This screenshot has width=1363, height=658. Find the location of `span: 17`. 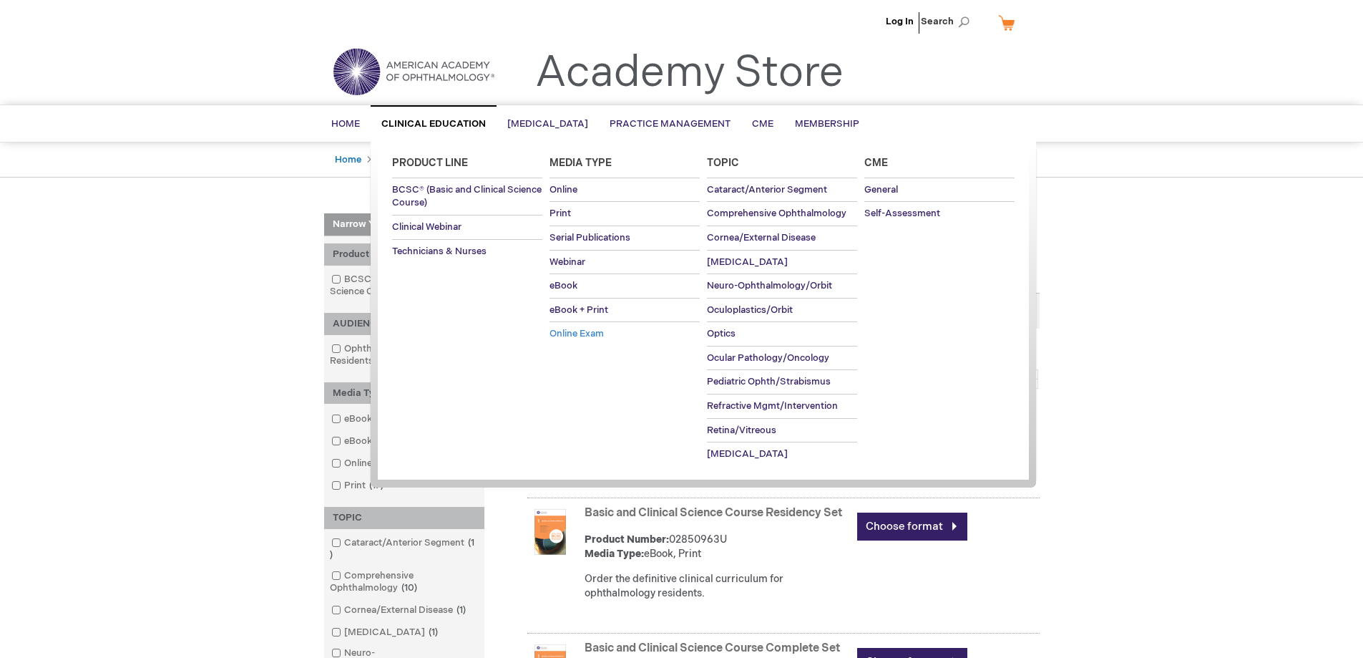

span: 17 is located at coordinates (376, 485).